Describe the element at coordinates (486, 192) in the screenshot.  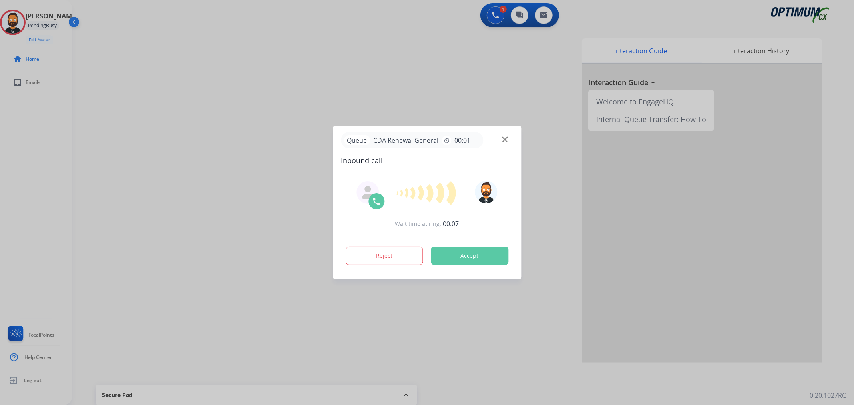
I see `img: avatar` at that location.